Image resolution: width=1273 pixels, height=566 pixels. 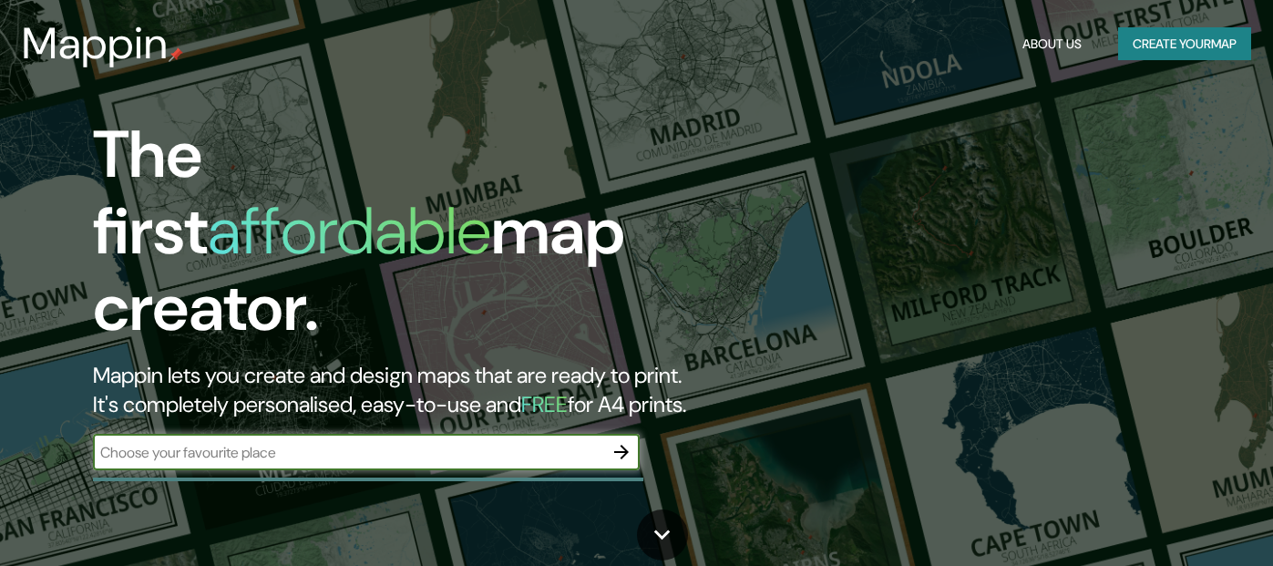 What do you see at coordinates (176, 55) in the screenshot?
I see `img: mappin-pin` at bounding box center [176, 55].